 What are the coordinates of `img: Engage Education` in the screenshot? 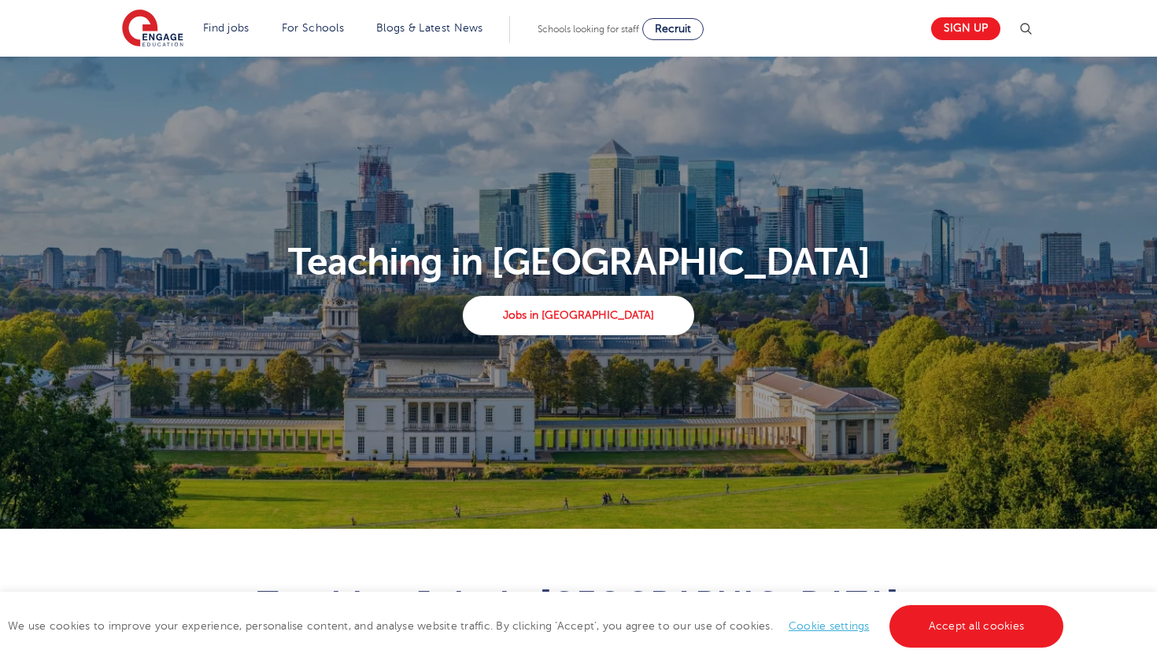 It's located at (153, 29).